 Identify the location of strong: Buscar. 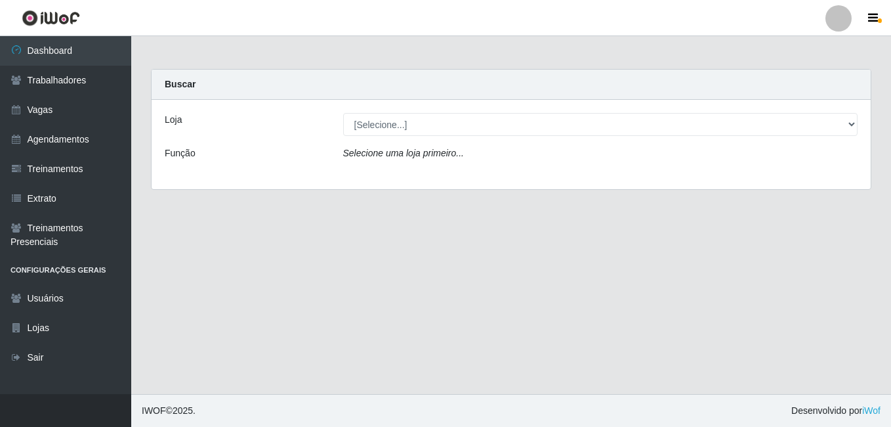
(180, 84).